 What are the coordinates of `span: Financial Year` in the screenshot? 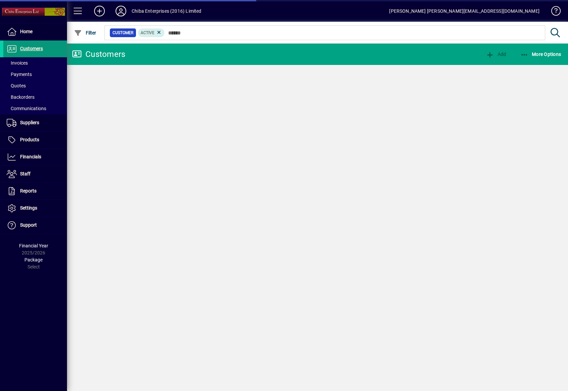 It's located at (34, 246).